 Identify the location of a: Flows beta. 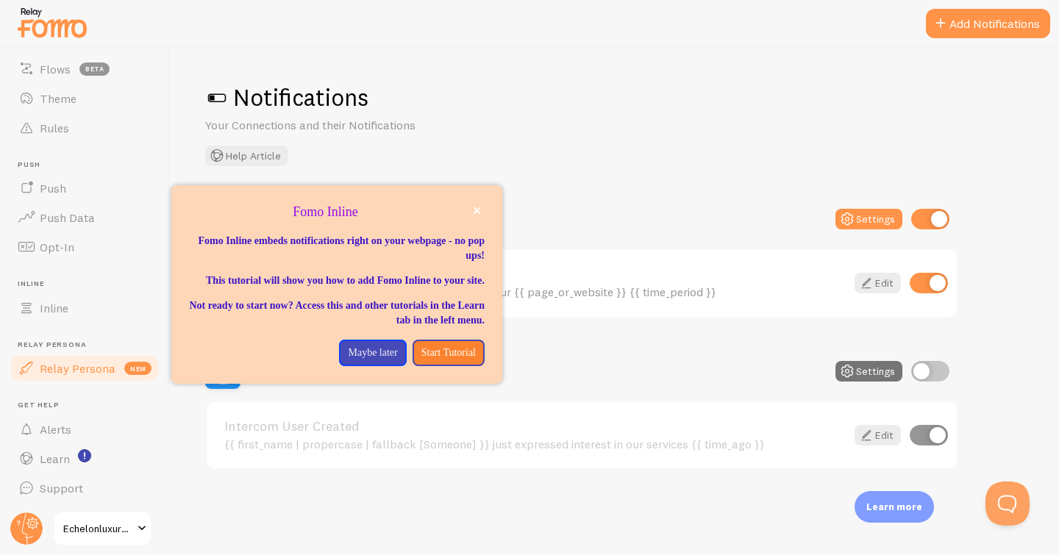
(85, 69).